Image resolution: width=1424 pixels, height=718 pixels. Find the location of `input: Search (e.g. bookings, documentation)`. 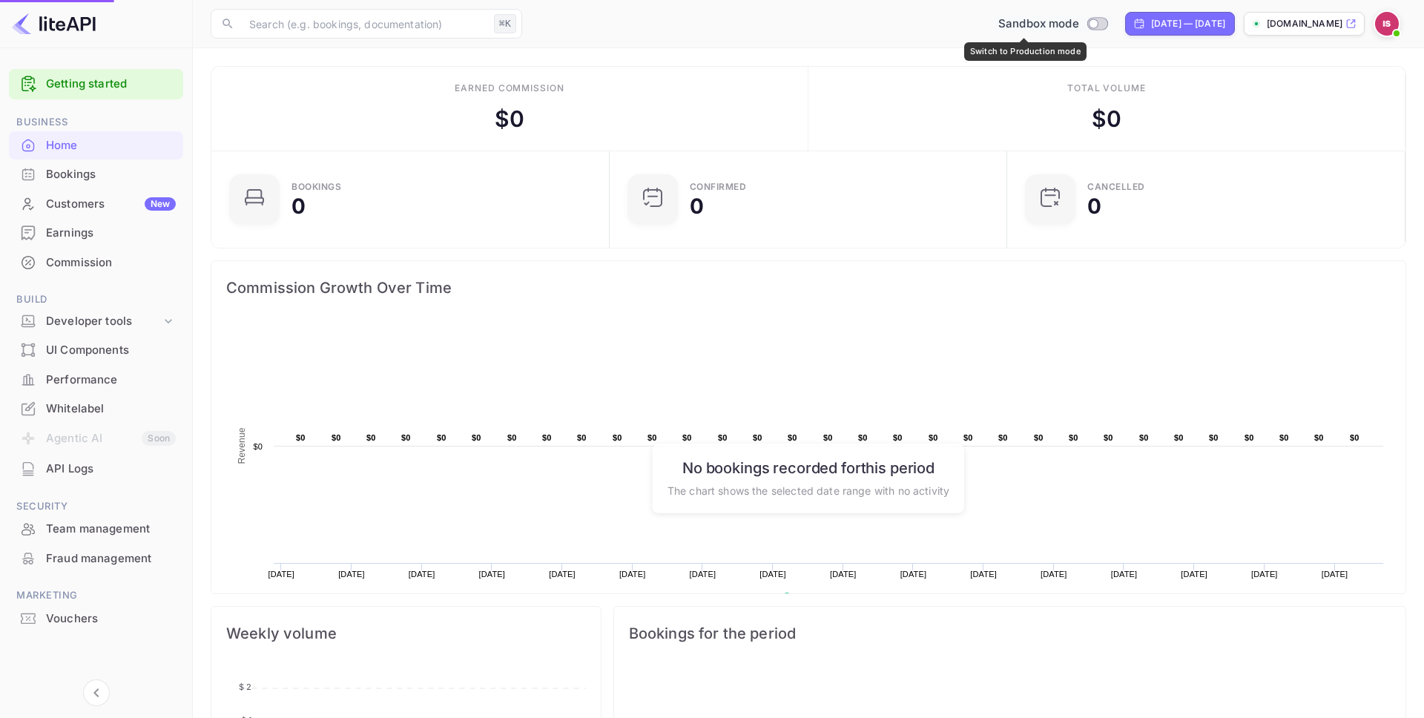

input: Search (e.g. bookings, documentation) is located at coordinates (364, 24).